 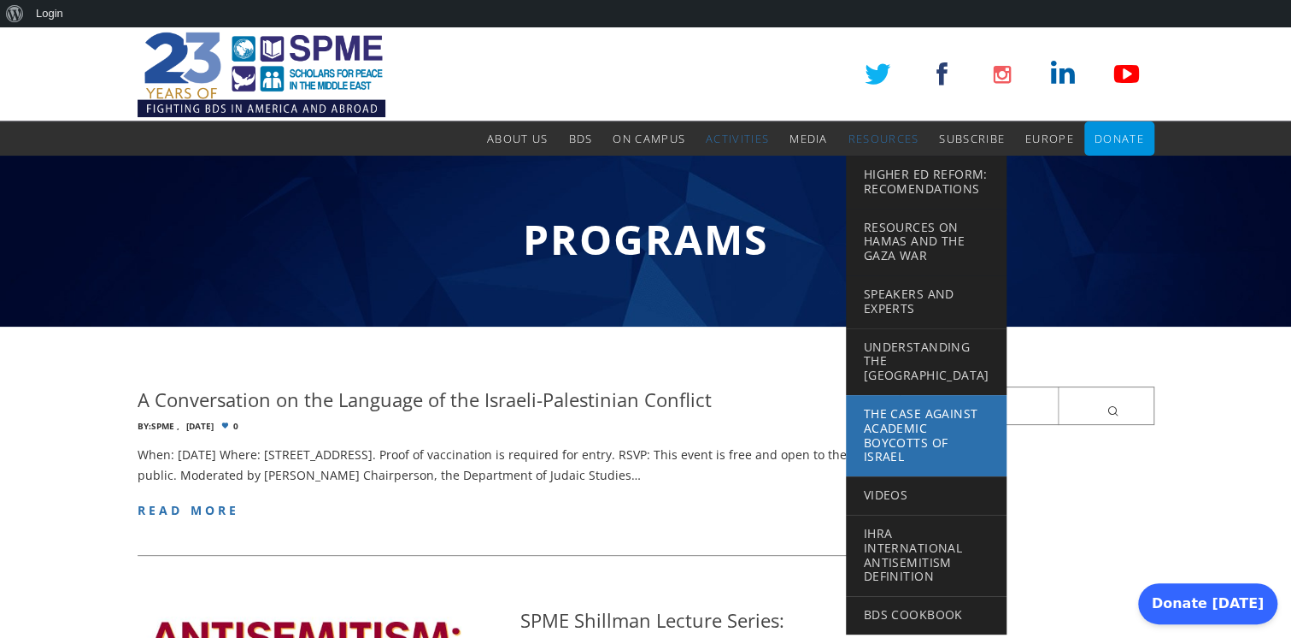 I want to click on a: Resources, so click(x=883, y=138).